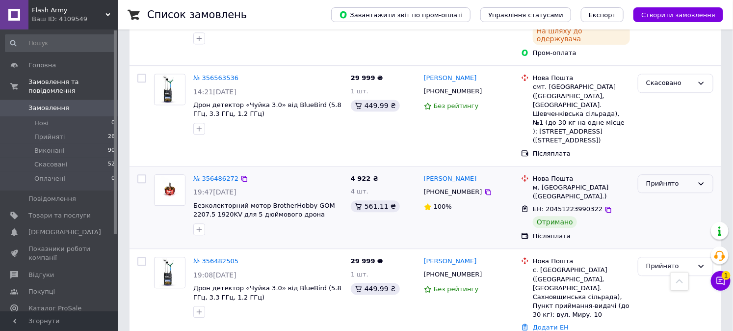 This screenshot has width=733, height=331. Describe the element at coordinates (51, 164) in the screenshot. I see `span: Скасовані` at that location.